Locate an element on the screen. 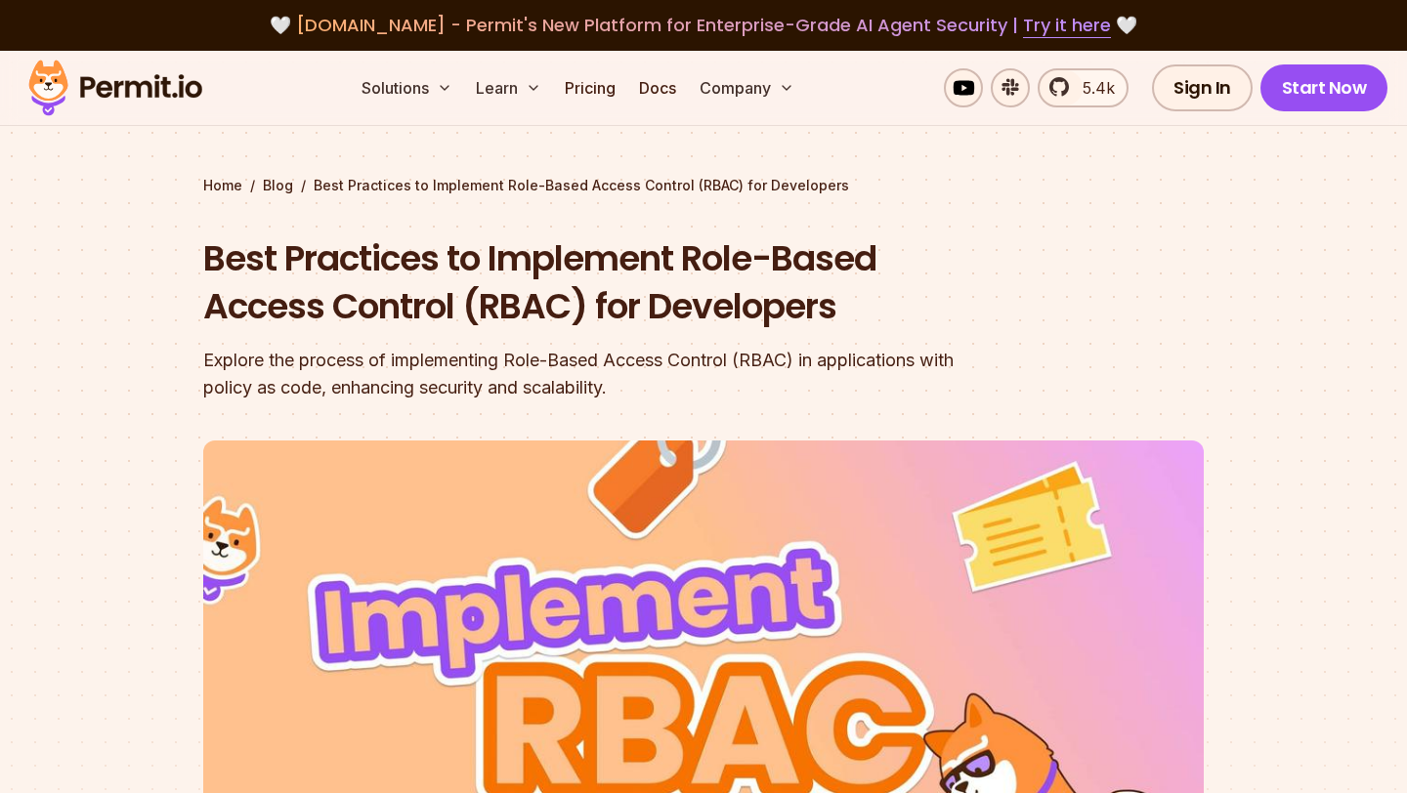 This screenshot has width=1407, height=793. h1: Best Practices to Implement Role-Based Access Control (RBAC) for Developers is located at coordinates (578, 282).